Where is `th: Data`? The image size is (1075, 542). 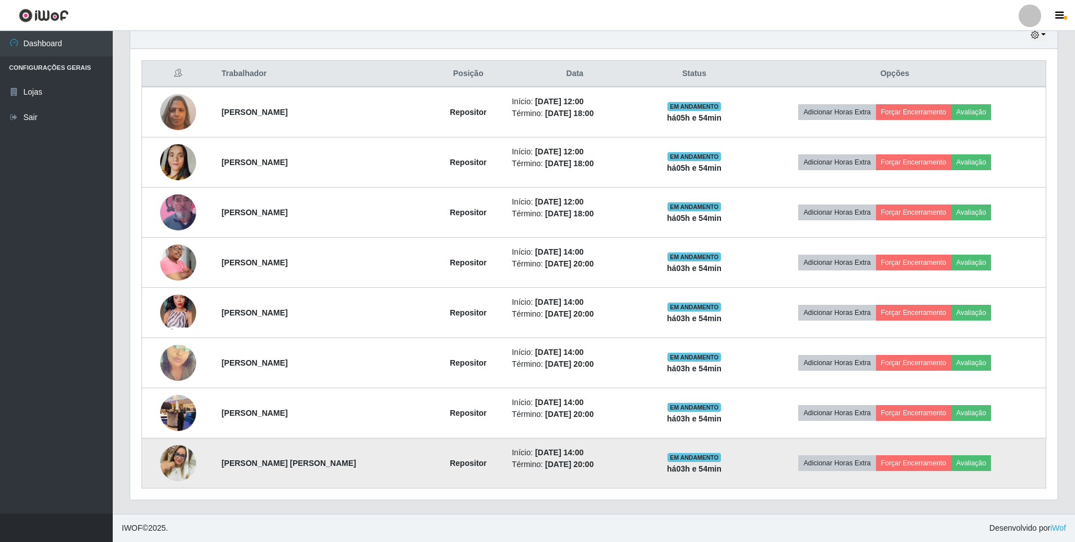 th: Data is located at coordinates (574, 74).